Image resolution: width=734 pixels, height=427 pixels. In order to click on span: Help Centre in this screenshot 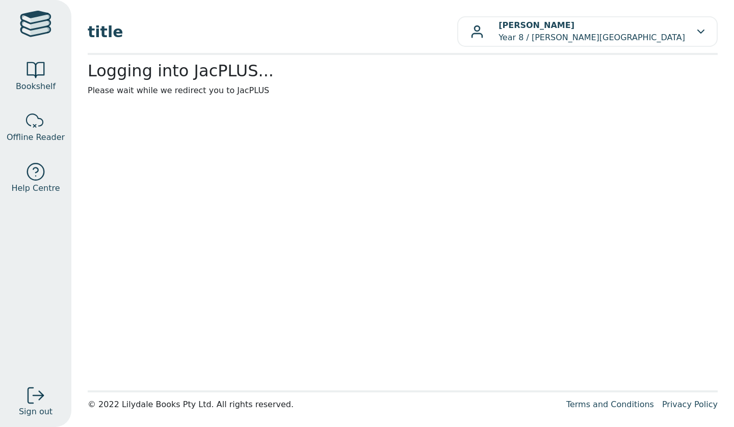, I will do `click(35, 189)`.